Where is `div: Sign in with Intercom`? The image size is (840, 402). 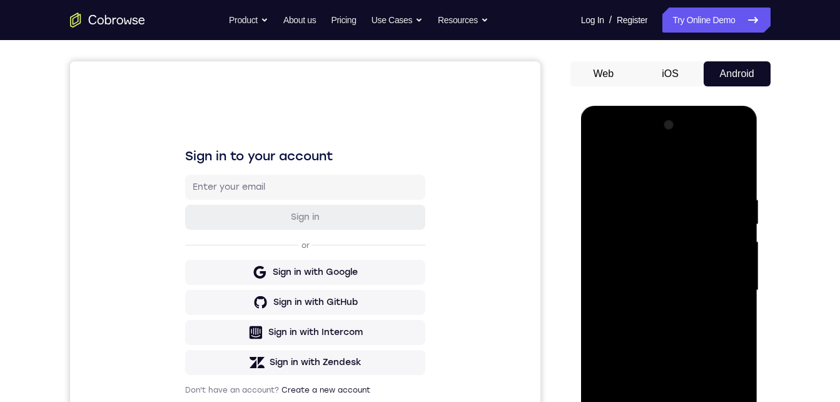 div: Sign in with Intercom is located at coordinates (245, 271).